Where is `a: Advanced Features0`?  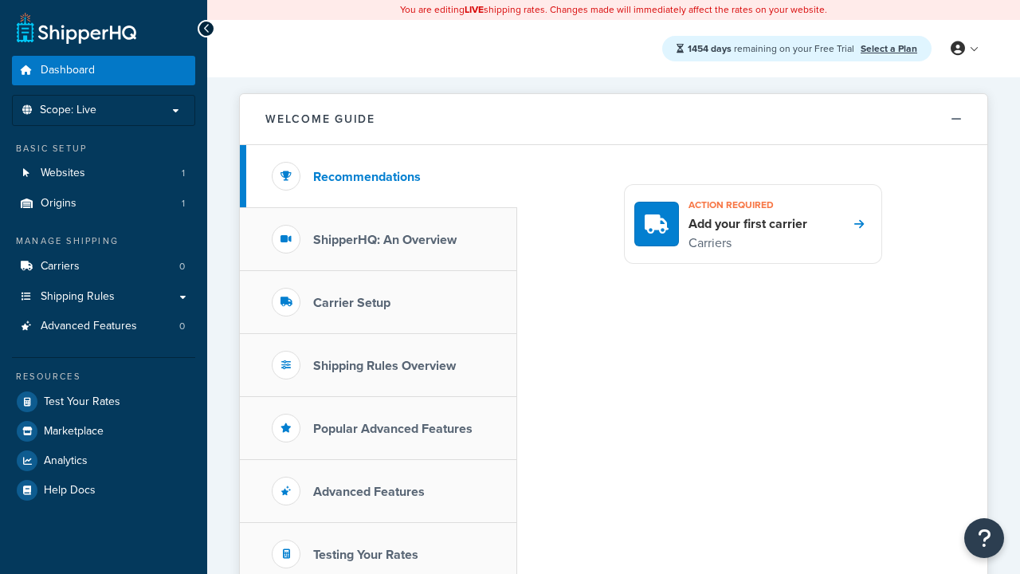
a: Advanced Features0 is located at coordinates (104, 326).